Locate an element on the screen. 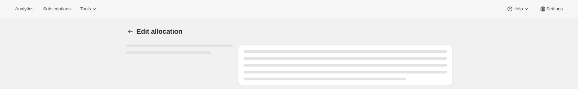 This screenshot has height=89, width=578. span: Edit allocation is located at coordinates (160, 31).